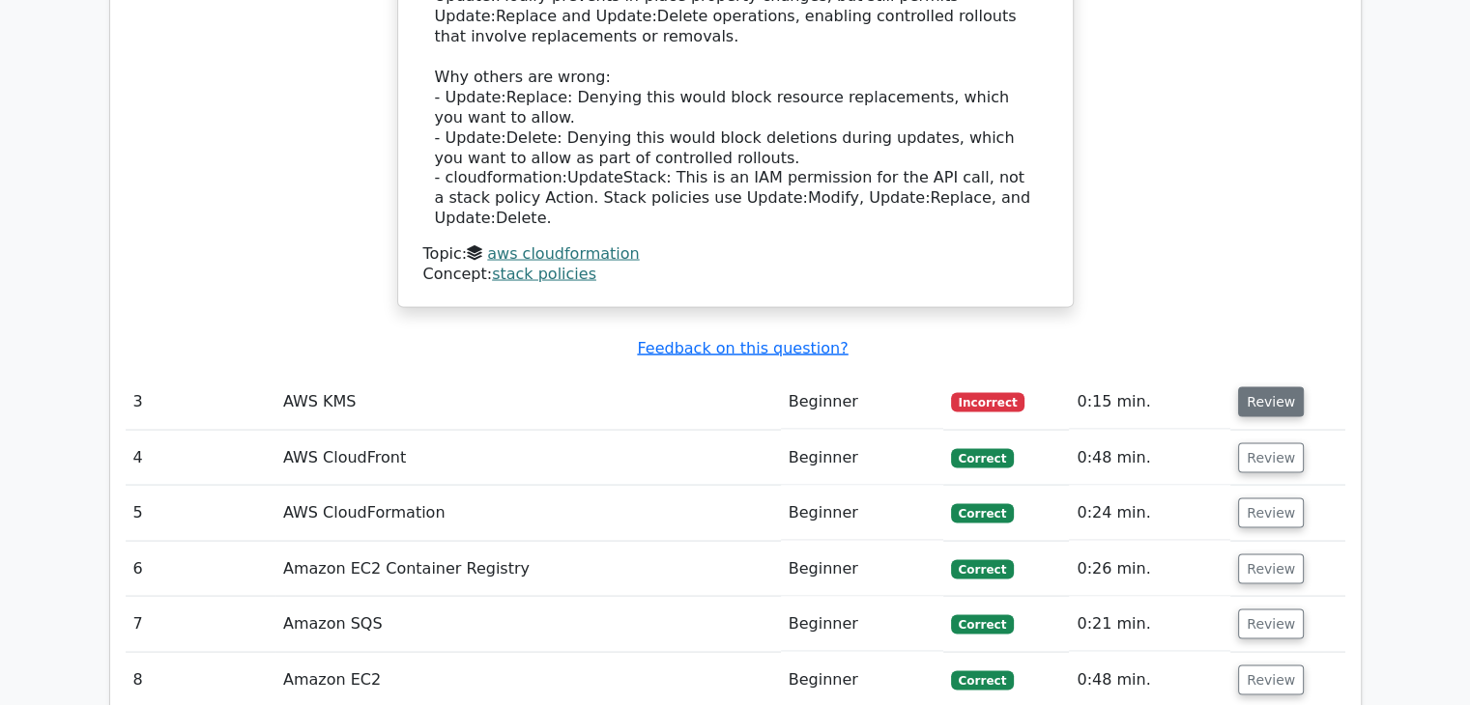 This screenshot has height=705, width=1470. What do you see at coordinates (1149, 568) in the screenshot?
I see `td: 0:26 min.` at bounding box center [1149, 568].